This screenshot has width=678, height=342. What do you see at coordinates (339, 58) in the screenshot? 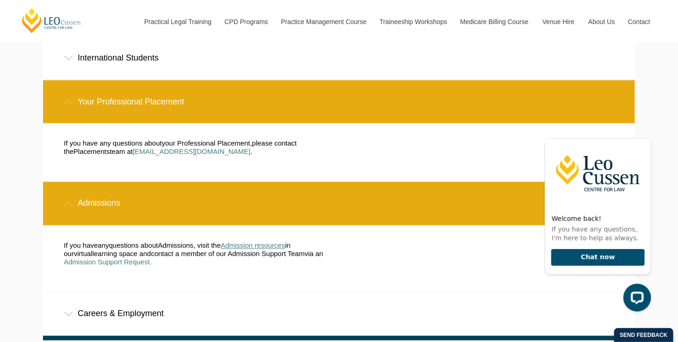
I see `div: International Students` at bounding box center [339, 58].